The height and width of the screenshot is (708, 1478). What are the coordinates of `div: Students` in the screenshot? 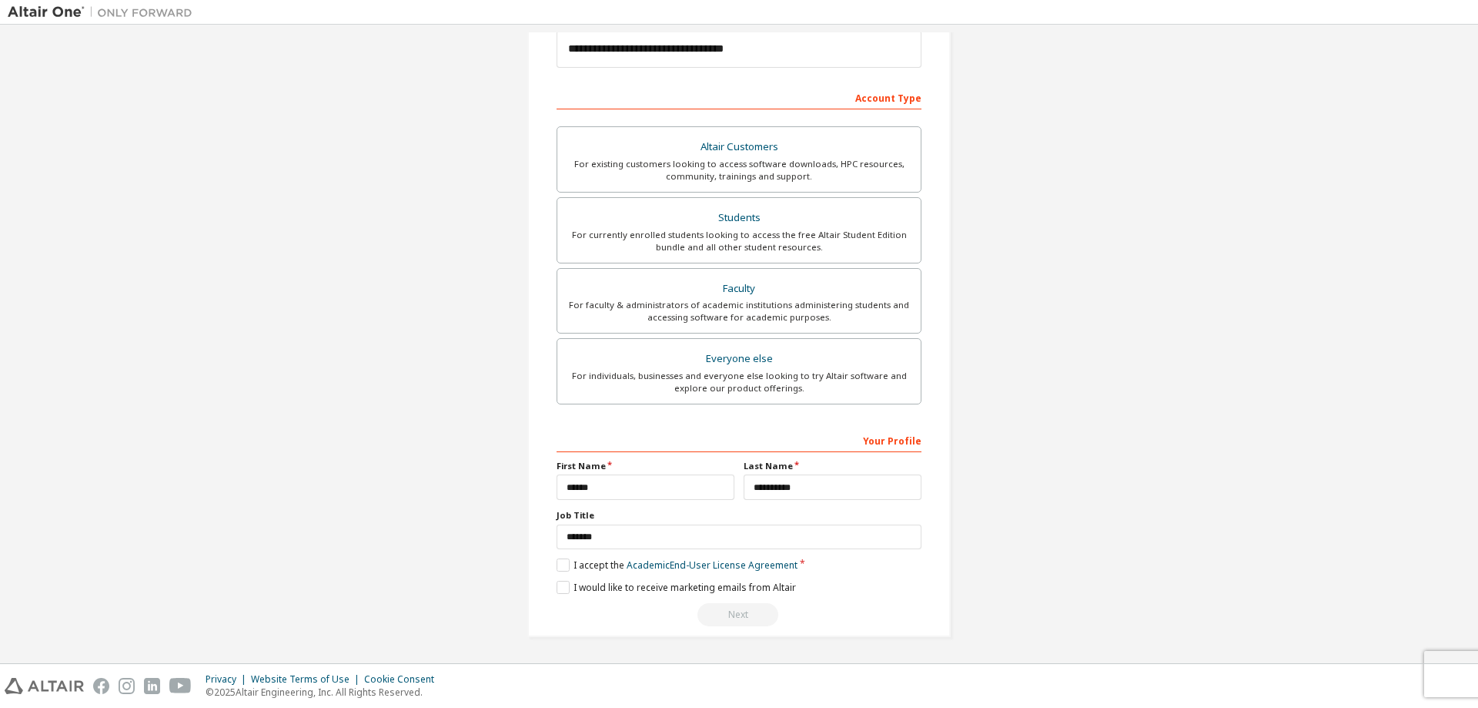 It's located at (739, 218).